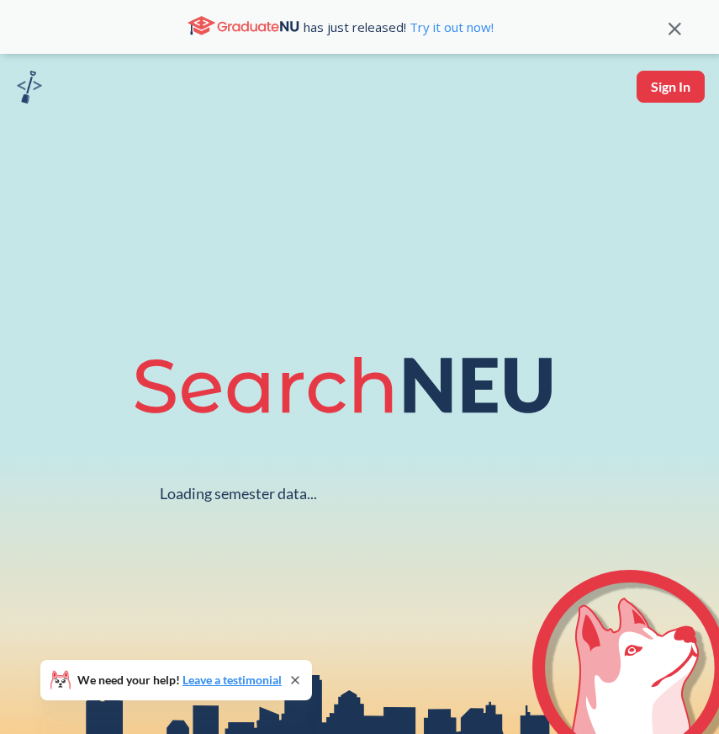  What do you see at coordinates (29, 89) in the screenshot?
I see `a: sandbox logo` at bounding box center [29, 89].